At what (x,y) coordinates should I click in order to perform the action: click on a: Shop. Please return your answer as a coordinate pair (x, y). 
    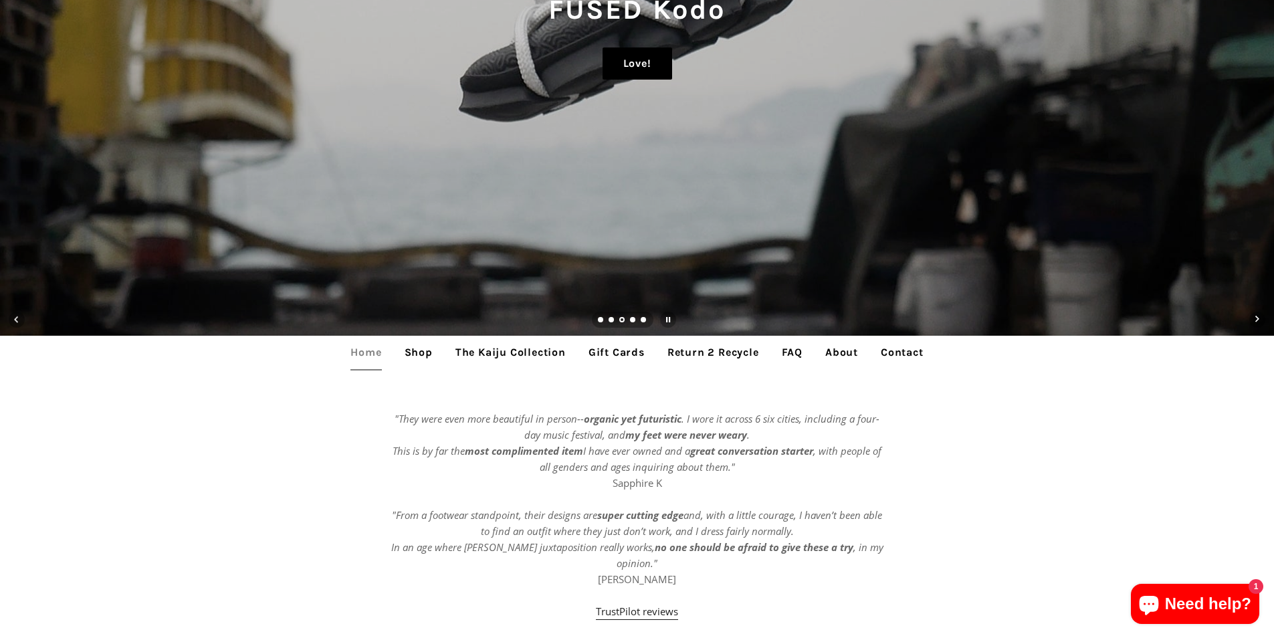
    Looking at the image, I should click on (419, 352).